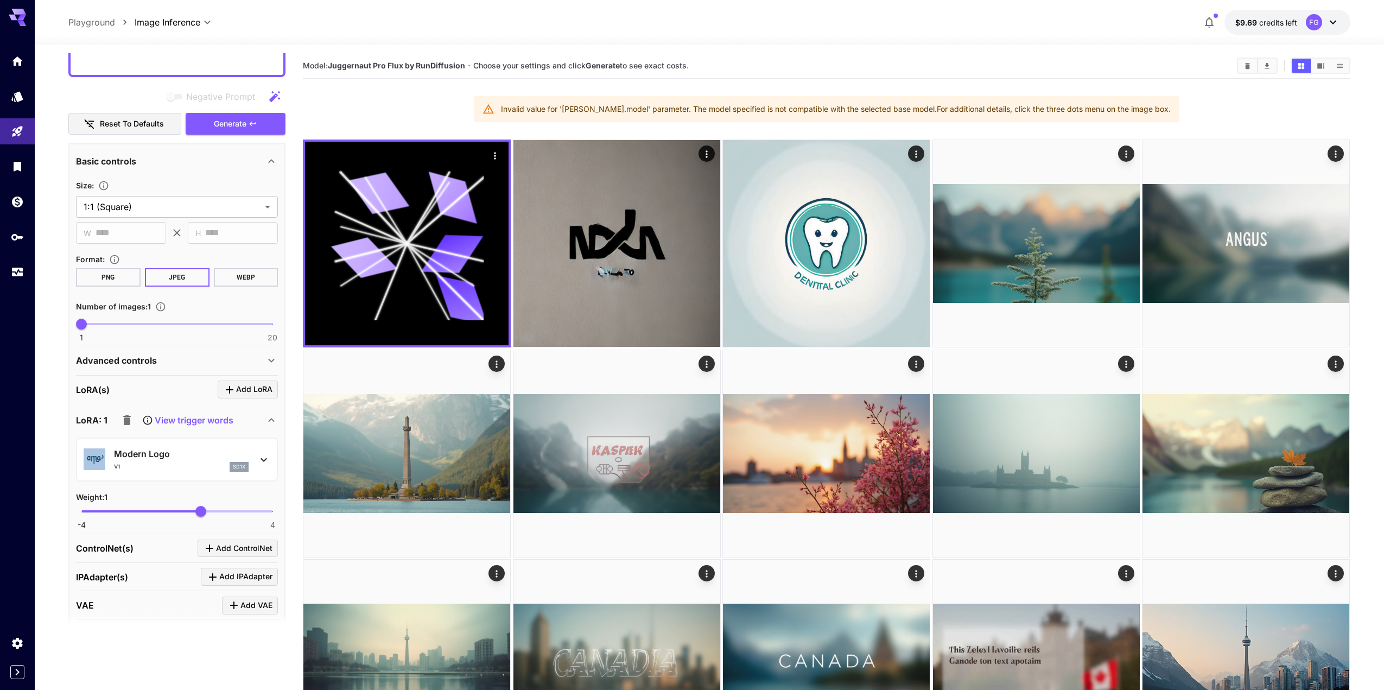 This screenshot has height=690, width=1384. What do you see at coordinates (272, 338) in the screenshot?
I see `span: 20` at bounding box center [272, 338].